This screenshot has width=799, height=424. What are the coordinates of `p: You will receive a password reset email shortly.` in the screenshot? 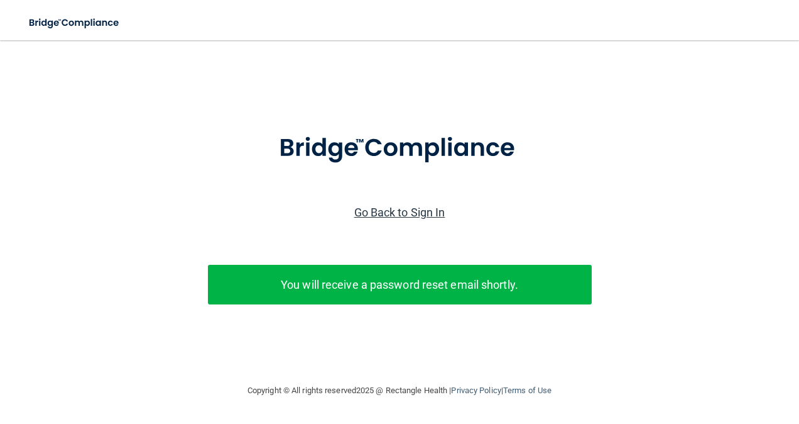 It's located at (400, 284).